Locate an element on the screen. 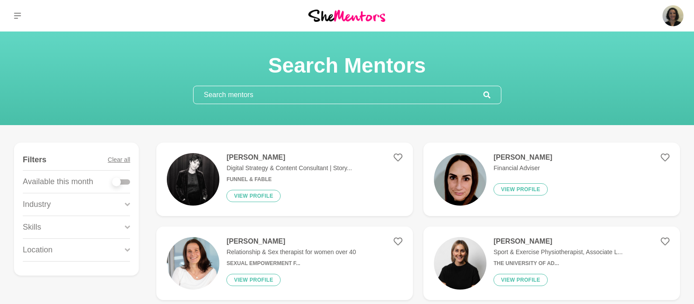 This screenshot has width=694, height=304. p: Available this month is located at coordinates (58, 182).